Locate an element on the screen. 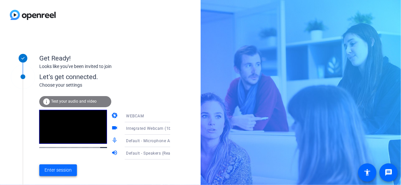 Image resolution: width=401 pixels, height=185 pixels. button: Enter session is located at coordinates (58, 171).